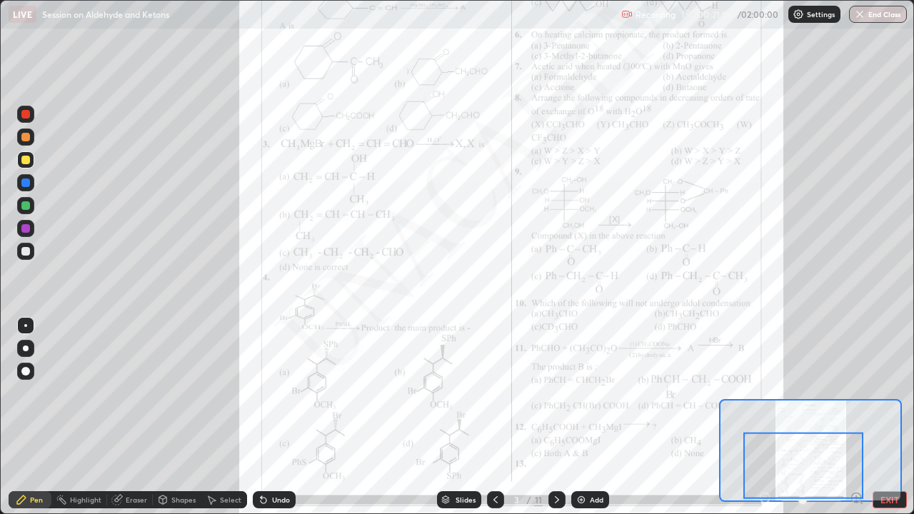 The image size is (914, 514). What do you see at coordinates (596, 500) in the screenshot?
I see `div: Add` at bounding box center [596, 500].